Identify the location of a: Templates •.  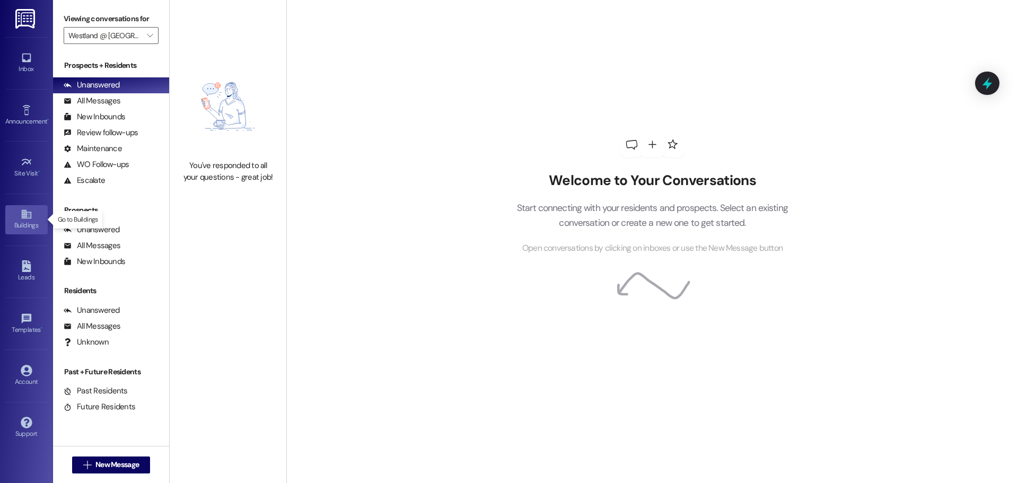
(26, 324).